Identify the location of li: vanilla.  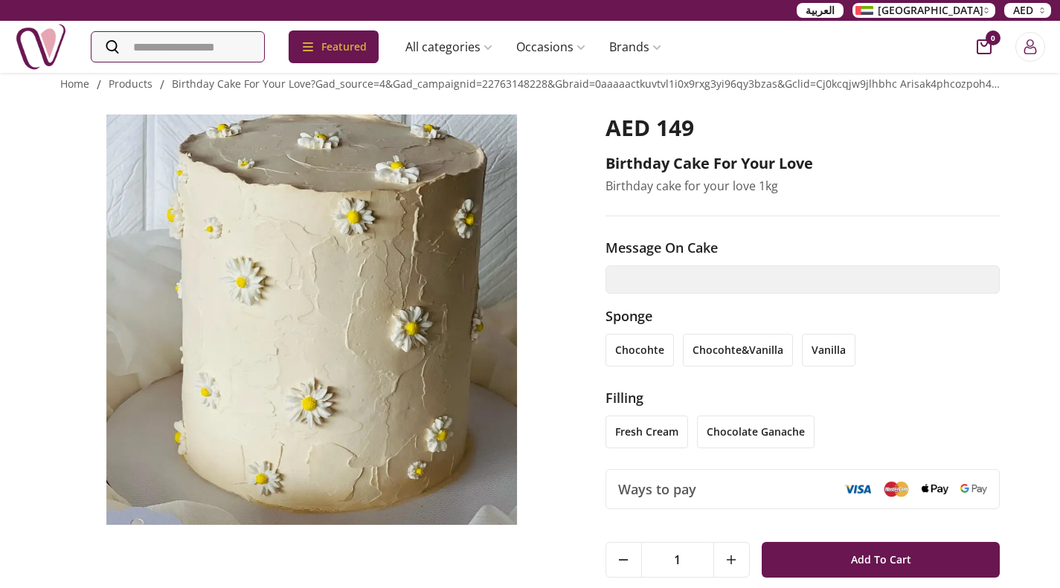
(829, 350).